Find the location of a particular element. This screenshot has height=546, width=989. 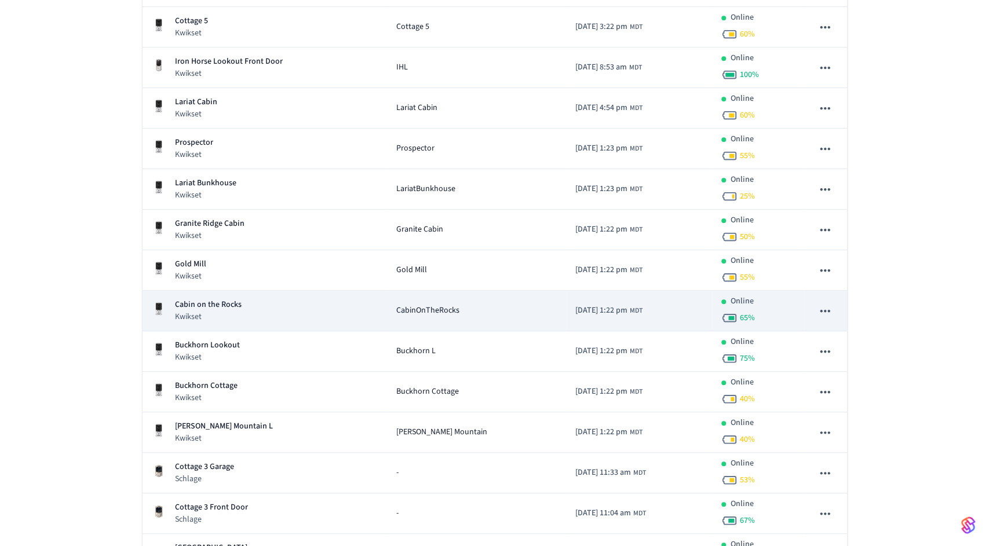

span: Buckhorn Cottage is located at coordinates (427, 392).